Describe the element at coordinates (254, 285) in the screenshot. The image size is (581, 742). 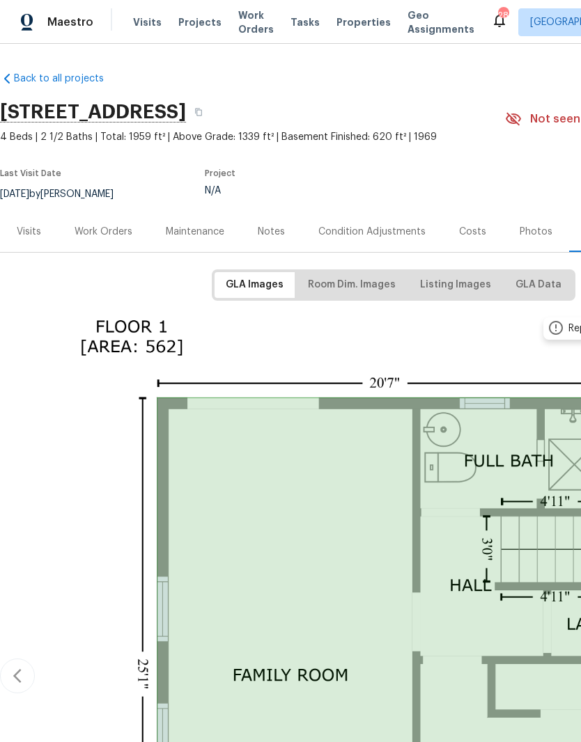
I see `span: GLA Images` at that location.